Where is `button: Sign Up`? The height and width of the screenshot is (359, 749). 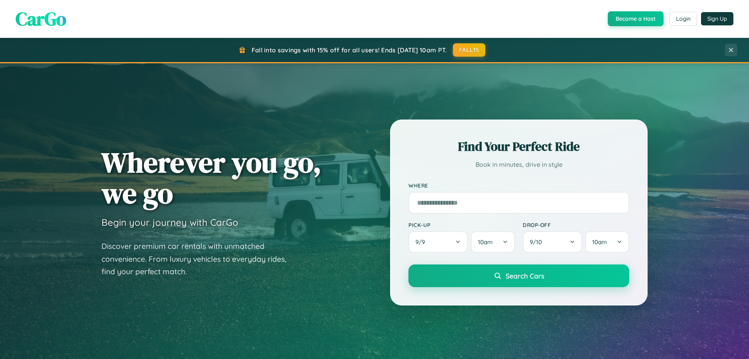
button: Sign Up is located at coordinates (717, 19).